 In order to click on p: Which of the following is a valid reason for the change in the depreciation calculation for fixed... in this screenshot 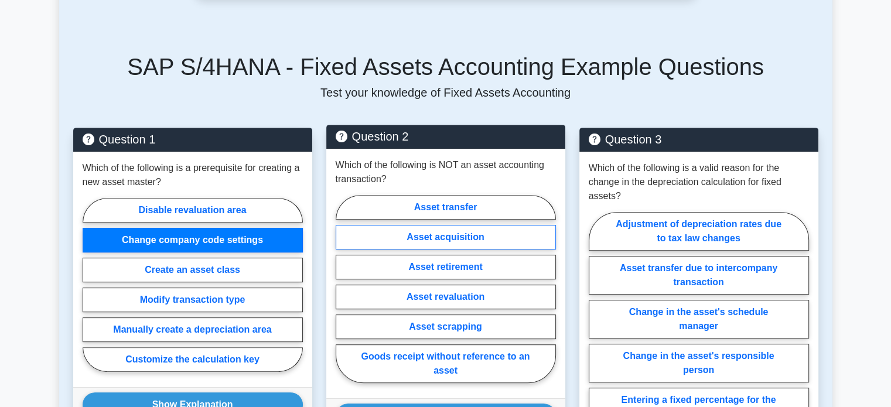, I will do `click(699, 182)`.